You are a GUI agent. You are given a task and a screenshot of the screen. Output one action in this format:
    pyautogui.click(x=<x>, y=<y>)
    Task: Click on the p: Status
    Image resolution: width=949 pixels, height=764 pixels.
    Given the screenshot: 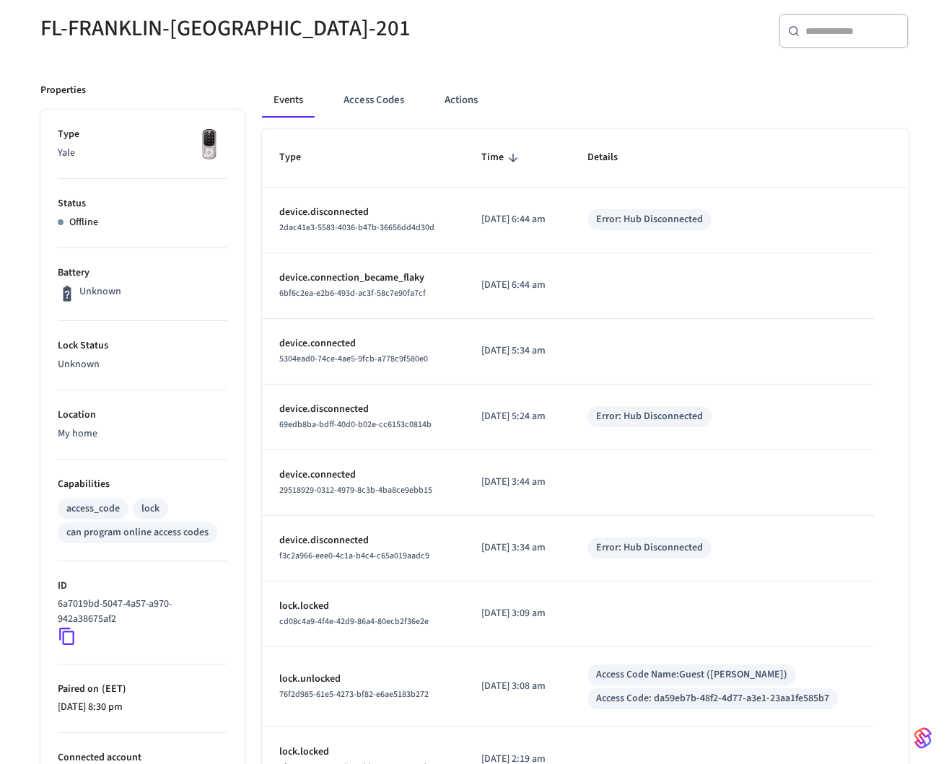 What is the action you would take?
    pyautogui.click(x=142, y=203)
    